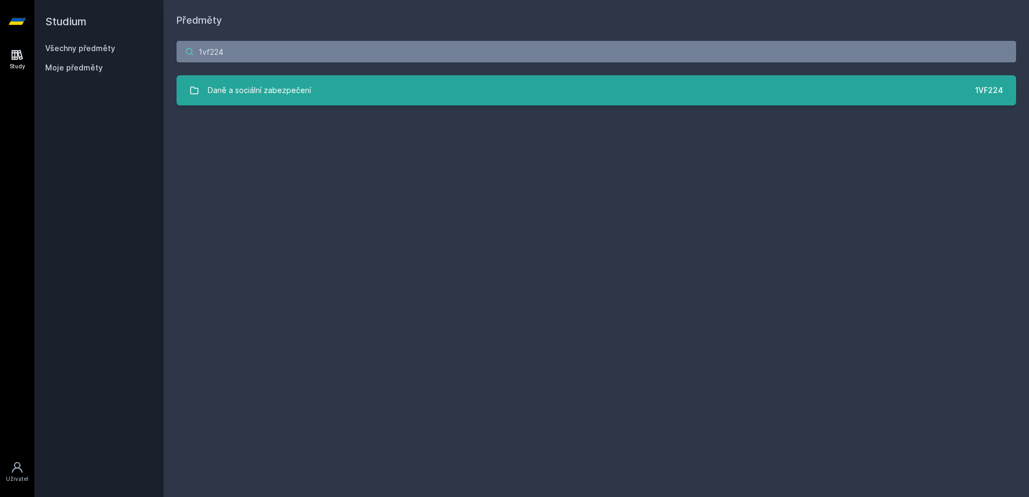  What do you see at coordinates (74, 68) in the screenshot?
I see `span: Moje předměty` at bounding box center [74, 68].